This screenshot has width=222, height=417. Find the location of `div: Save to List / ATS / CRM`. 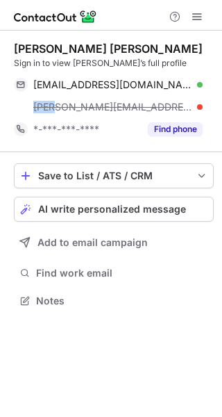

div: Save to List / ATS / CRM is located at coordinates (114, 176).